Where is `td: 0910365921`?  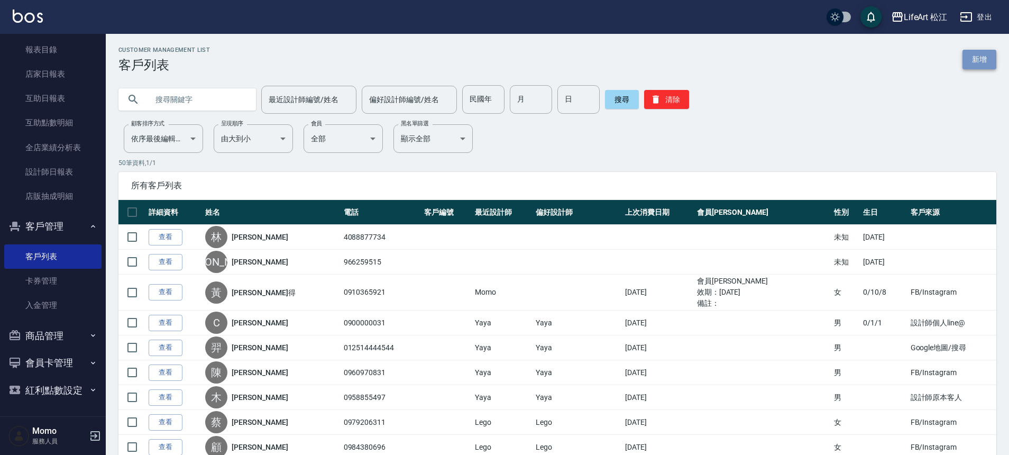
td: 0910365921 is located at coordinates (381, 292).